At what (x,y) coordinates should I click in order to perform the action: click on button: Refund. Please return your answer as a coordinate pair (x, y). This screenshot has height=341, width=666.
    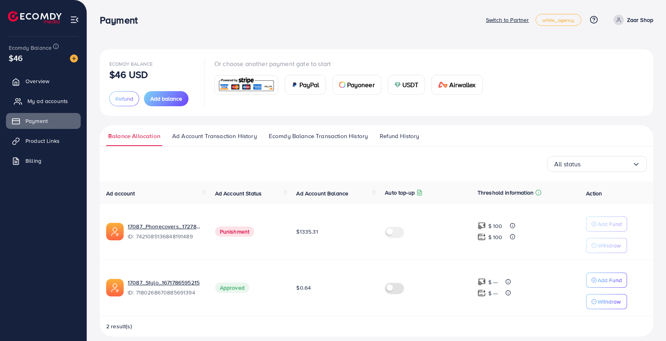
    Looking at the image, I should click on (124, 99).